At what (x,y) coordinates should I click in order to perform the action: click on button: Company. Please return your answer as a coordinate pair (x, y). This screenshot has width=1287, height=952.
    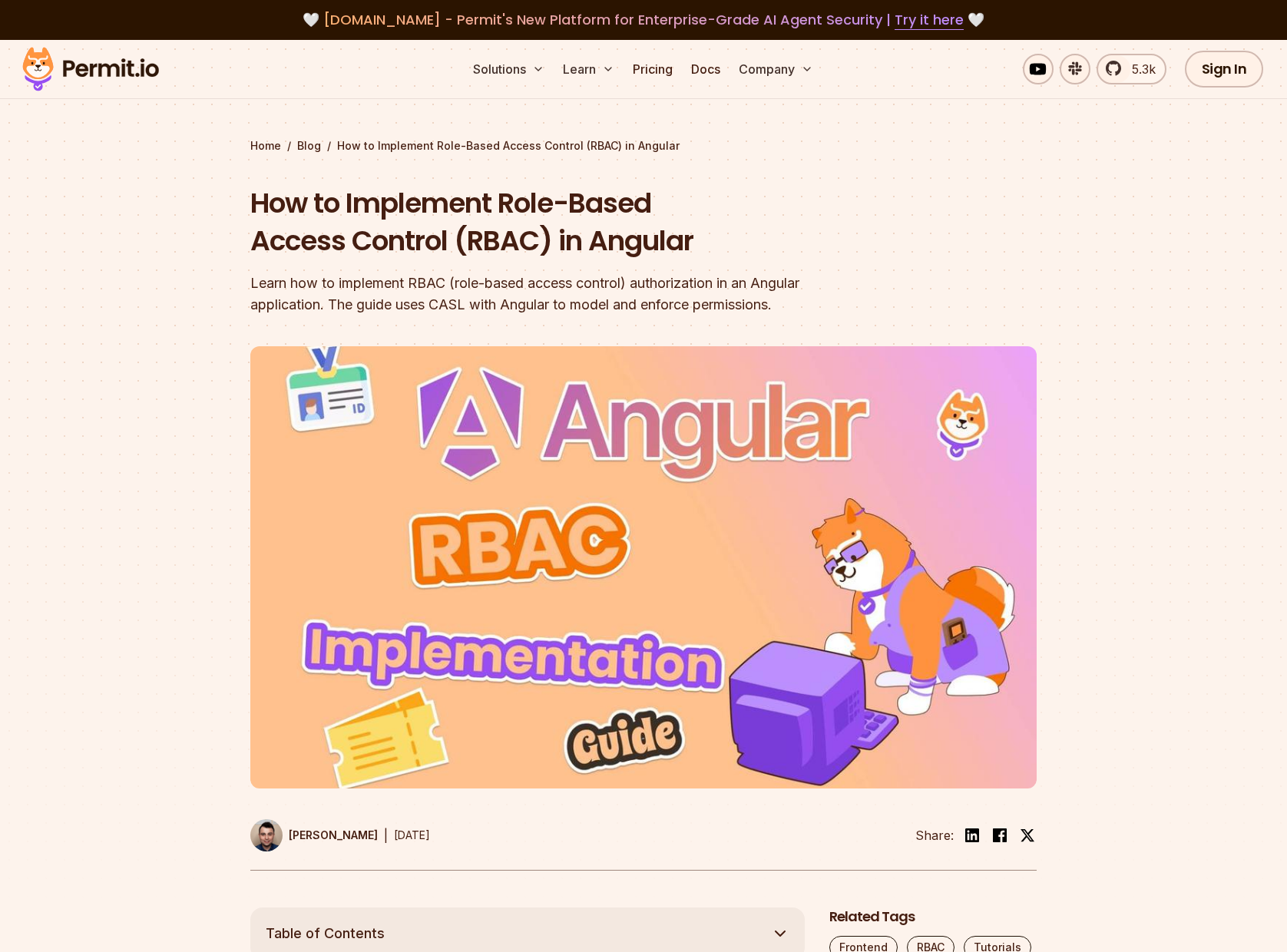
    Looking at the image, I should click on (775, 69).